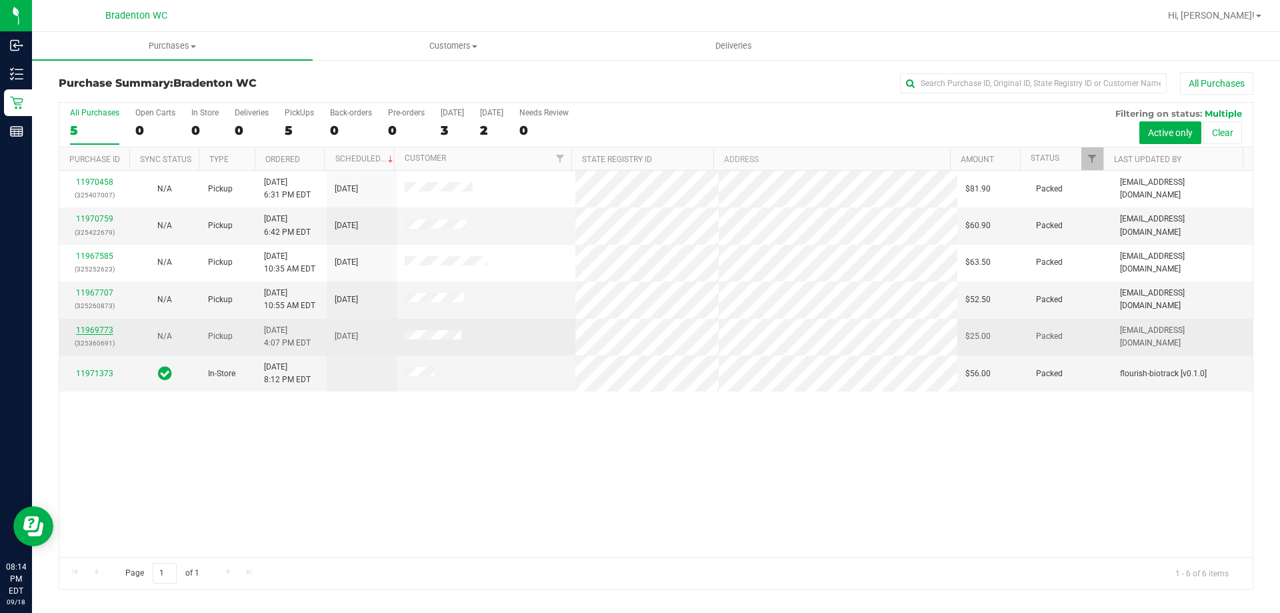  I want to click on a: Purchase ID, so click(95, 159).